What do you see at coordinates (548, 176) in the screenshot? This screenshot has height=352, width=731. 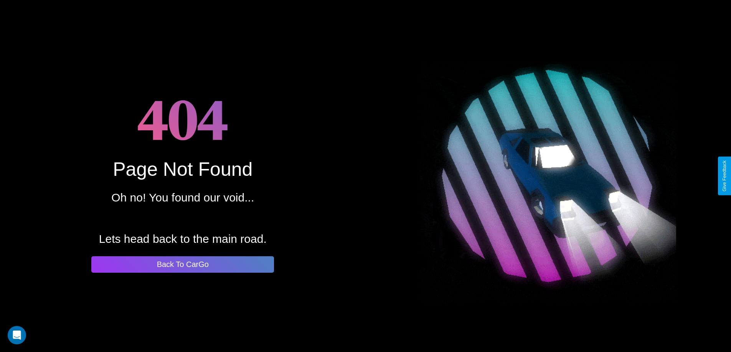 I see `img: spinning car` at bounding box center [548, 176].